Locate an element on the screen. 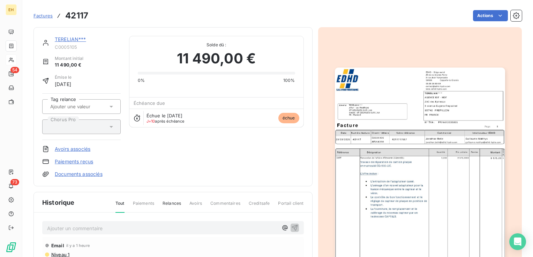 Image resolution: width=533 pixels, height=257 pixels. span: 100% is located at coordinates (289, 81).